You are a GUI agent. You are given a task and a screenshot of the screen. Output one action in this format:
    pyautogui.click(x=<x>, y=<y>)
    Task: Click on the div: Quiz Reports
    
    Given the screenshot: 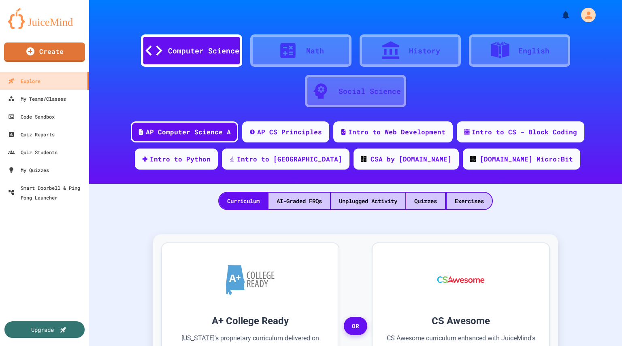 What is the action you would take?
    pyautogui.click(x=31, y=134)
    